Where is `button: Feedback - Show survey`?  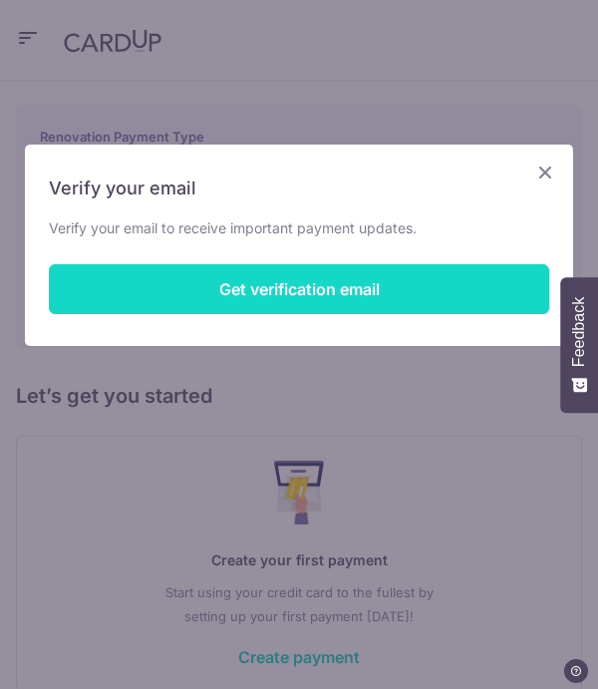
button: Feedback - Show survey is located at coordinates (579, 344).